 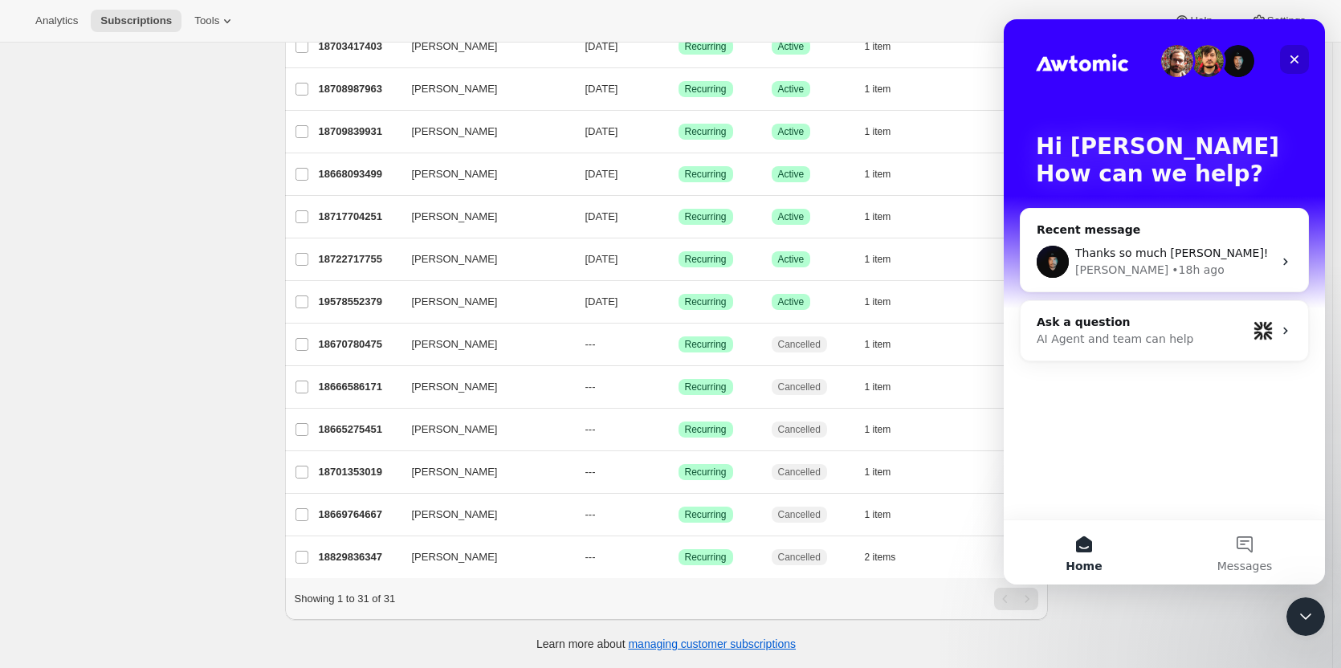 I want to click on div: Recent message, so click(x=161, y=210).